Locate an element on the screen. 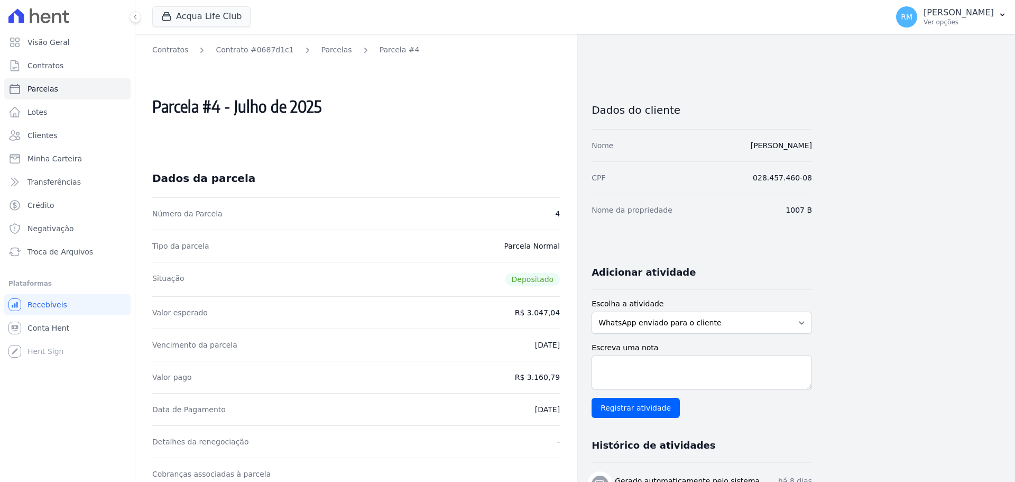  div: Dados da parcela is located at coordinates (204, 178).